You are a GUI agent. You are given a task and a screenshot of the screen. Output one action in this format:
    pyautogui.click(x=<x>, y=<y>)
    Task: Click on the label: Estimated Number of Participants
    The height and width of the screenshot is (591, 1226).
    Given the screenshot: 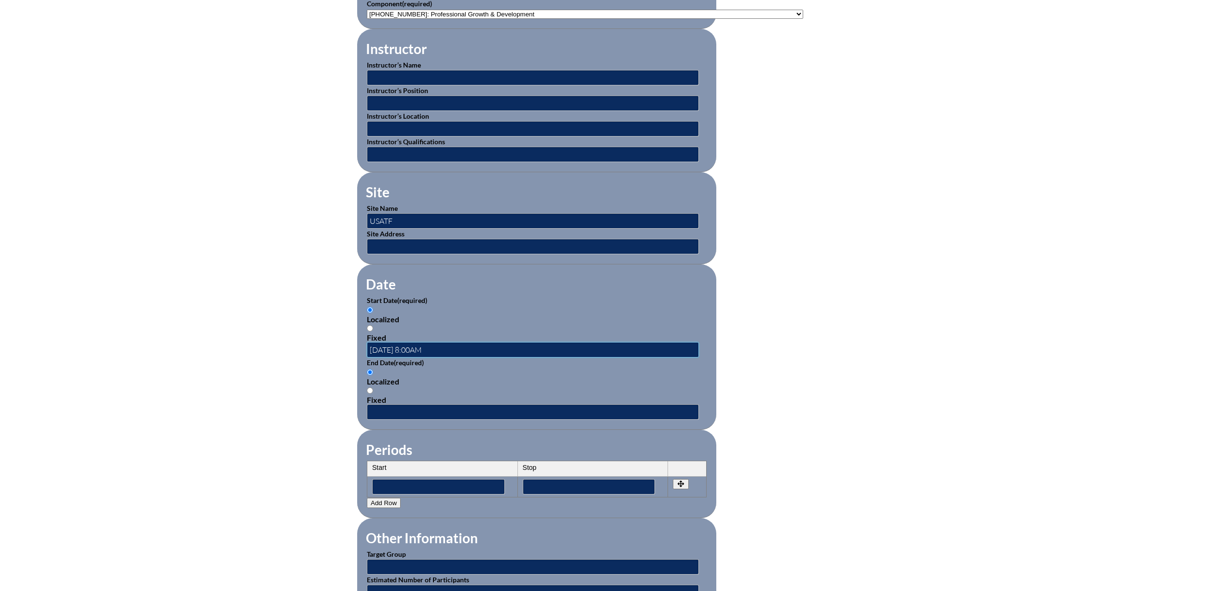 What is the action you would take?
    pyautogui.click(x=418, y=579)
    